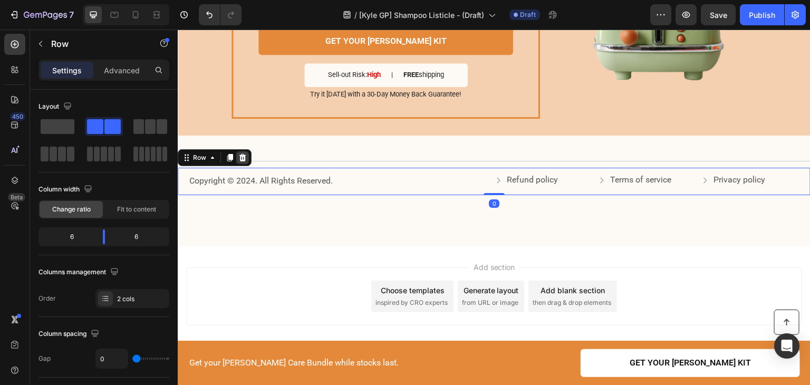 This screenshot has width=810, height=385. I want to click on div: Column spacing, so click(70, 334).